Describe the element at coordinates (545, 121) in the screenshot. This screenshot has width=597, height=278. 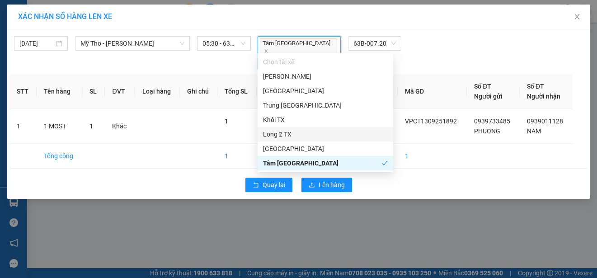
I see `span: 0939011128` at that location.